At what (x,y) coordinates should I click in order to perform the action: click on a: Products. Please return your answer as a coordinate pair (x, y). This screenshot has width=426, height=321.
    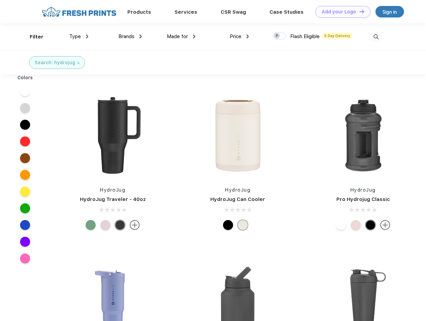
    Looking at the image, I should click on (139, 12).